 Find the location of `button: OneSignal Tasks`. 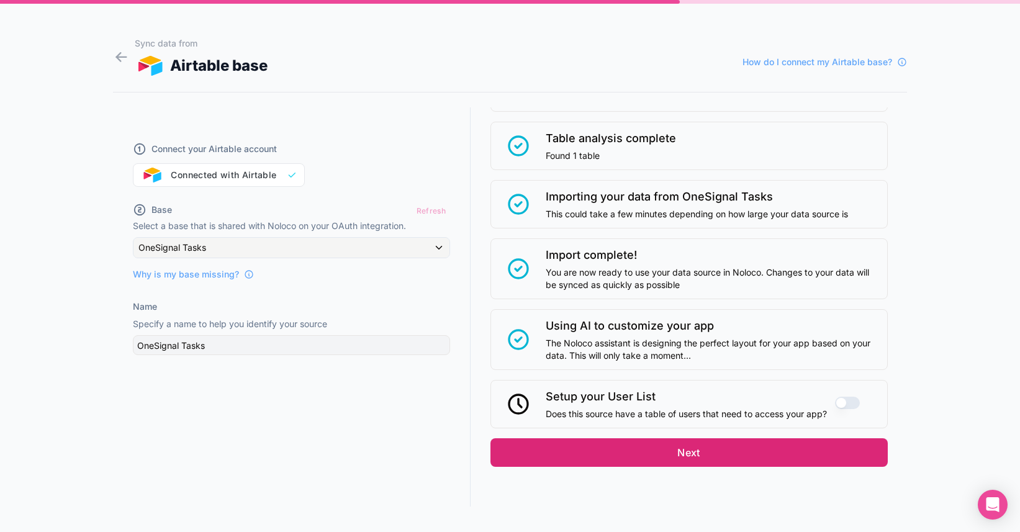

button: OneSignal Tasks is located at coordinates (291, 248).